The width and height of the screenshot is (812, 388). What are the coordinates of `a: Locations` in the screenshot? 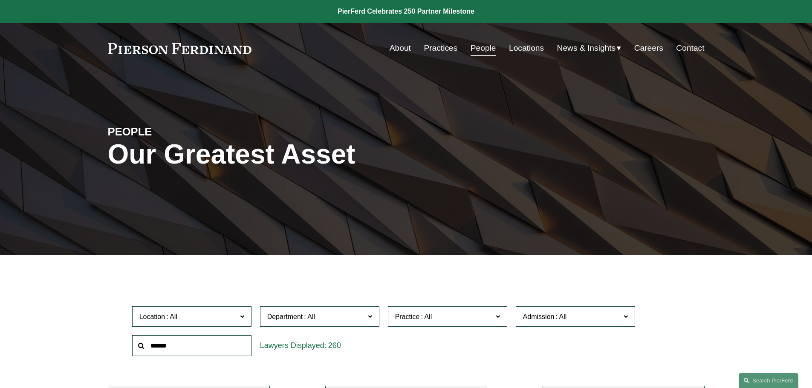 It's located at (526, 48).